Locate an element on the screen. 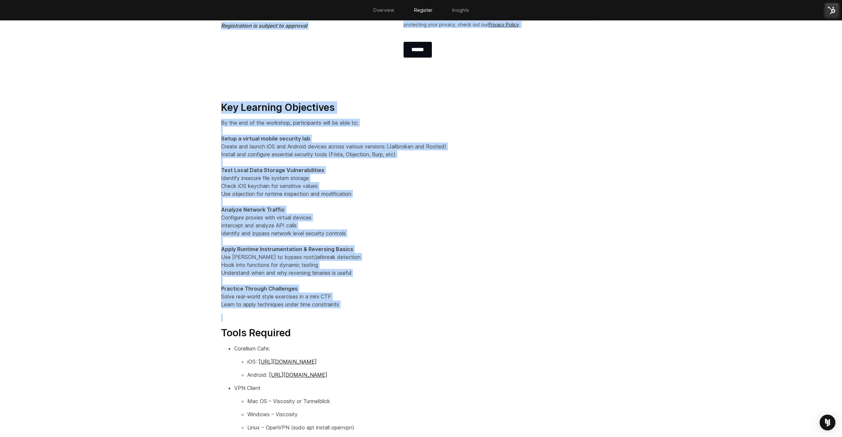 The width and height of the screenshot is (842, 437). strong: Apply Runtime Instrumentation & Reversing Basics is located at coordinates (287, 249).